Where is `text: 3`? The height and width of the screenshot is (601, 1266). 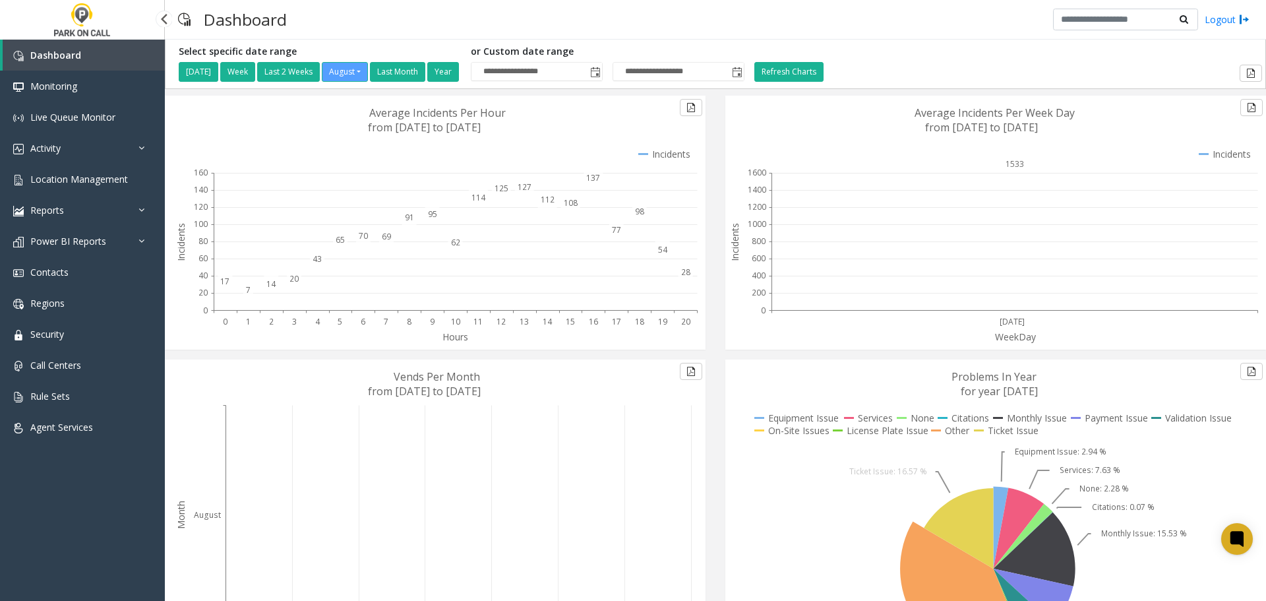
text: 3 is located at coordinates (294, 321).